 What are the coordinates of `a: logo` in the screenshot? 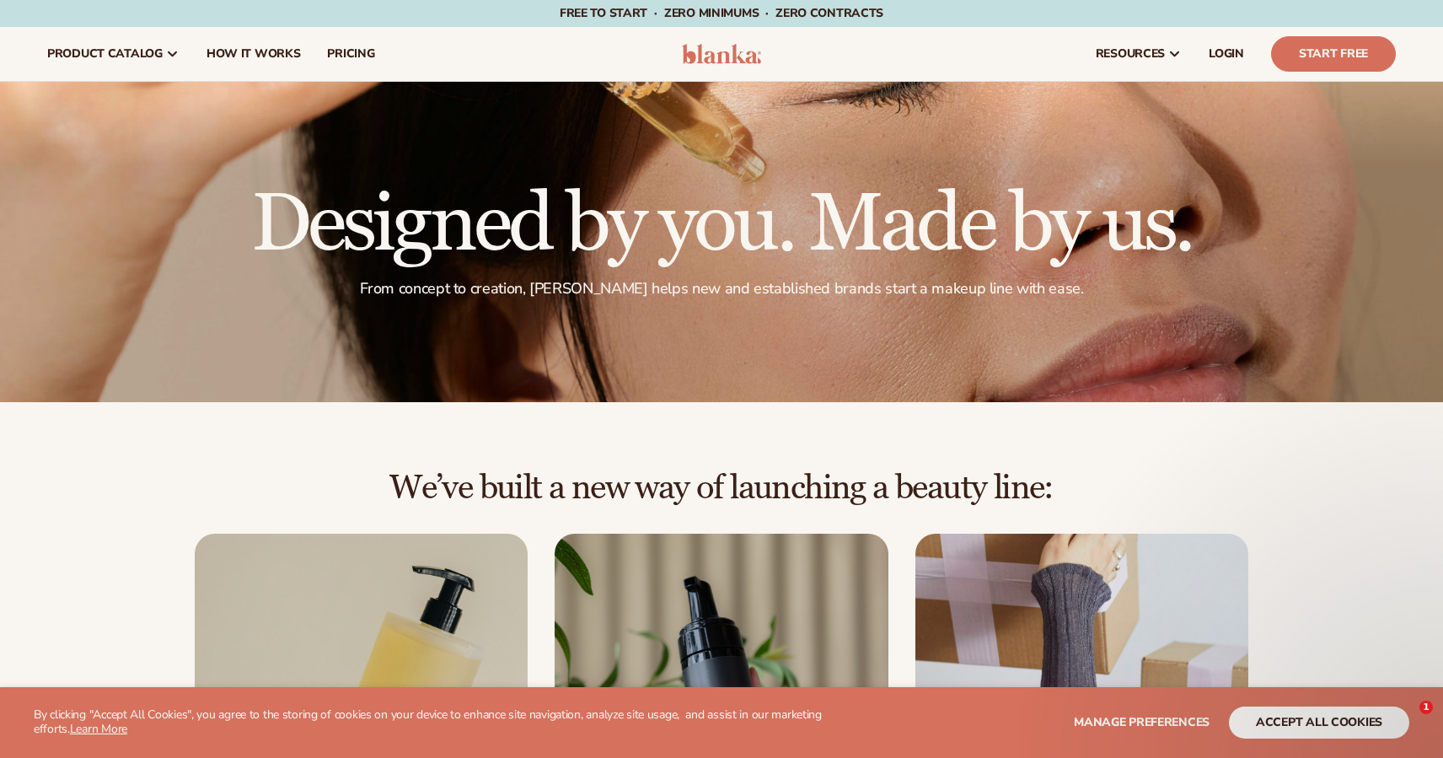 It's located at (721, 54).